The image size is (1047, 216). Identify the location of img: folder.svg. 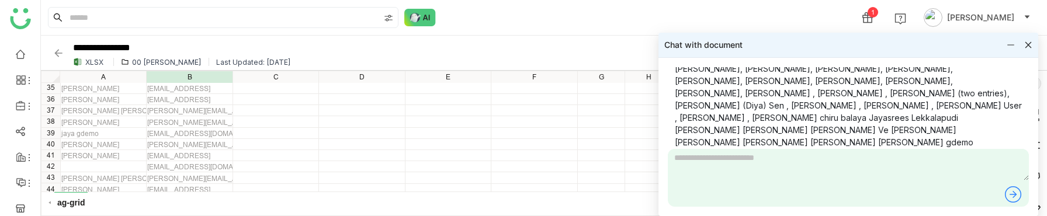
(125, 62).